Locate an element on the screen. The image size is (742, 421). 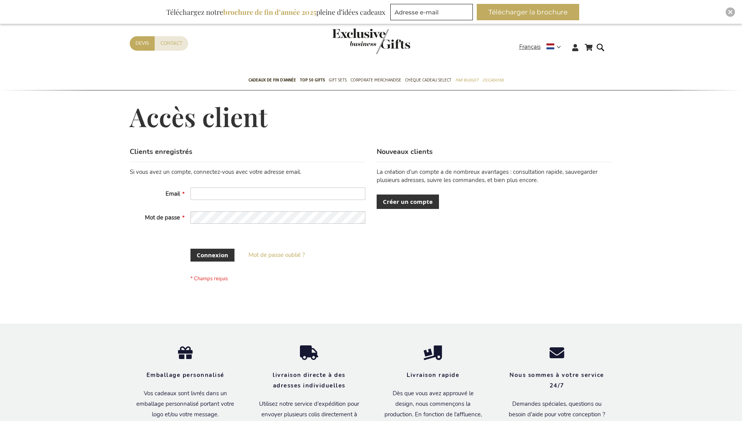
span: Par budget is located at coordinates (467, 80).